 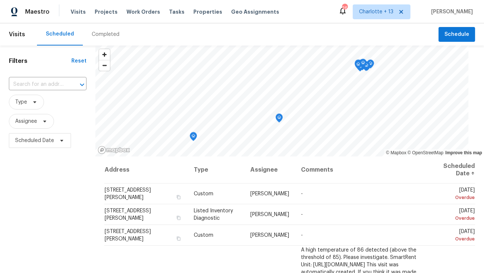 I want to click on span: Geo Assignments, so click(x=255, y=12).